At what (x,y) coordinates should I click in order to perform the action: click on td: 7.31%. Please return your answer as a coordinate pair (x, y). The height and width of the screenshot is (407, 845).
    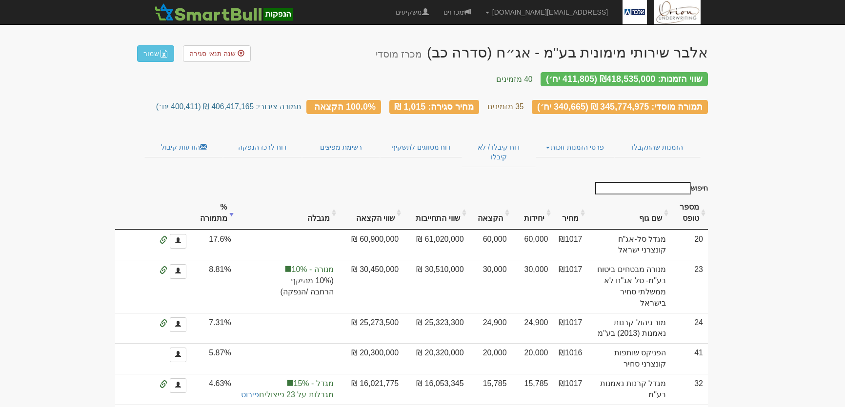
    Looking at the image, I should click on (214, 328).